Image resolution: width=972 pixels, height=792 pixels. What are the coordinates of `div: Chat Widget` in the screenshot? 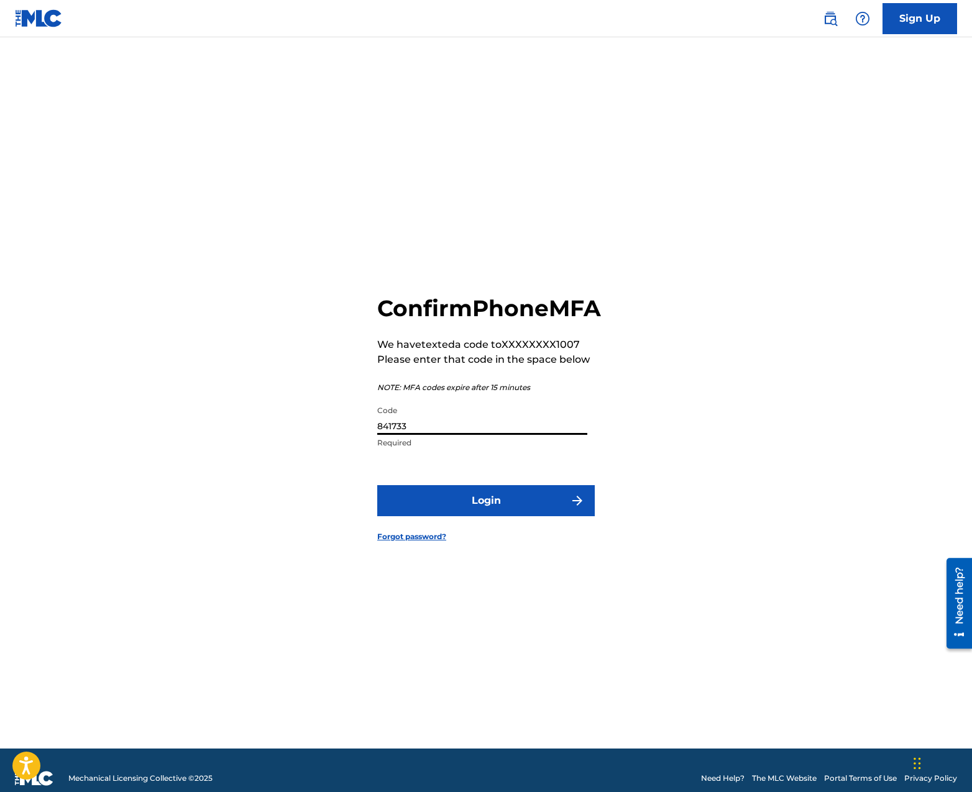 It's located at (941, 762).